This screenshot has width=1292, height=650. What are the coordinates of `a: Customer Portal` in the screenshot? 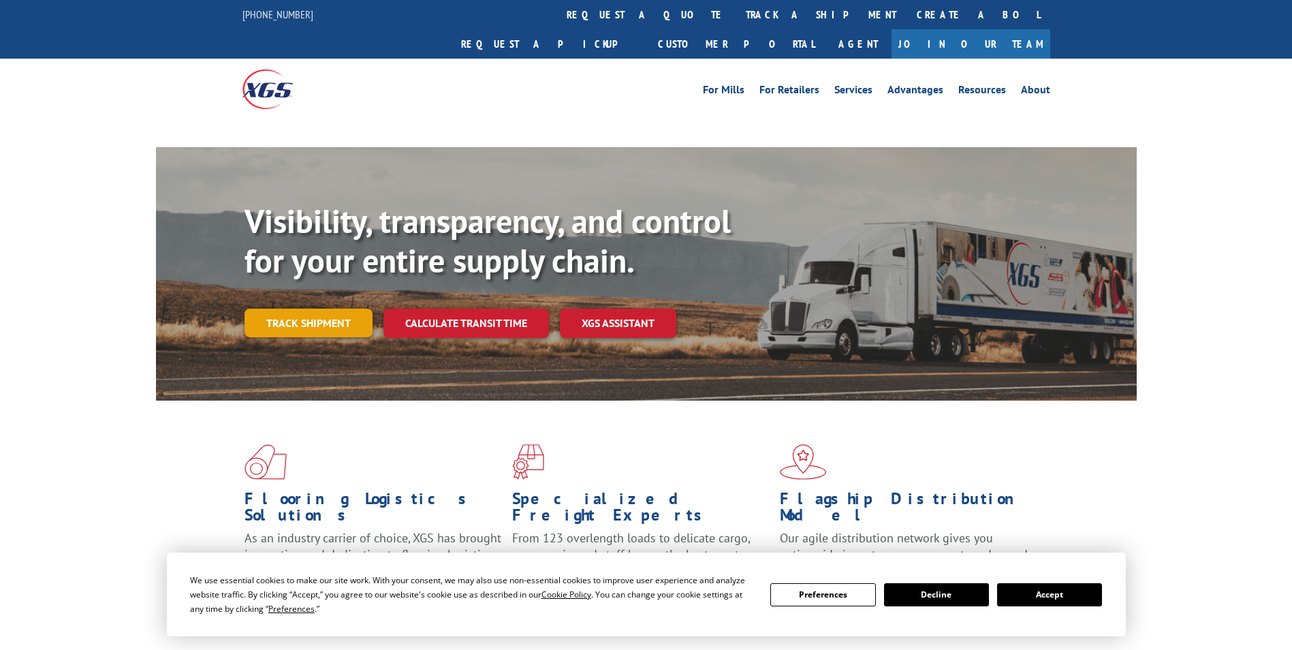 It's located at (736, 44).